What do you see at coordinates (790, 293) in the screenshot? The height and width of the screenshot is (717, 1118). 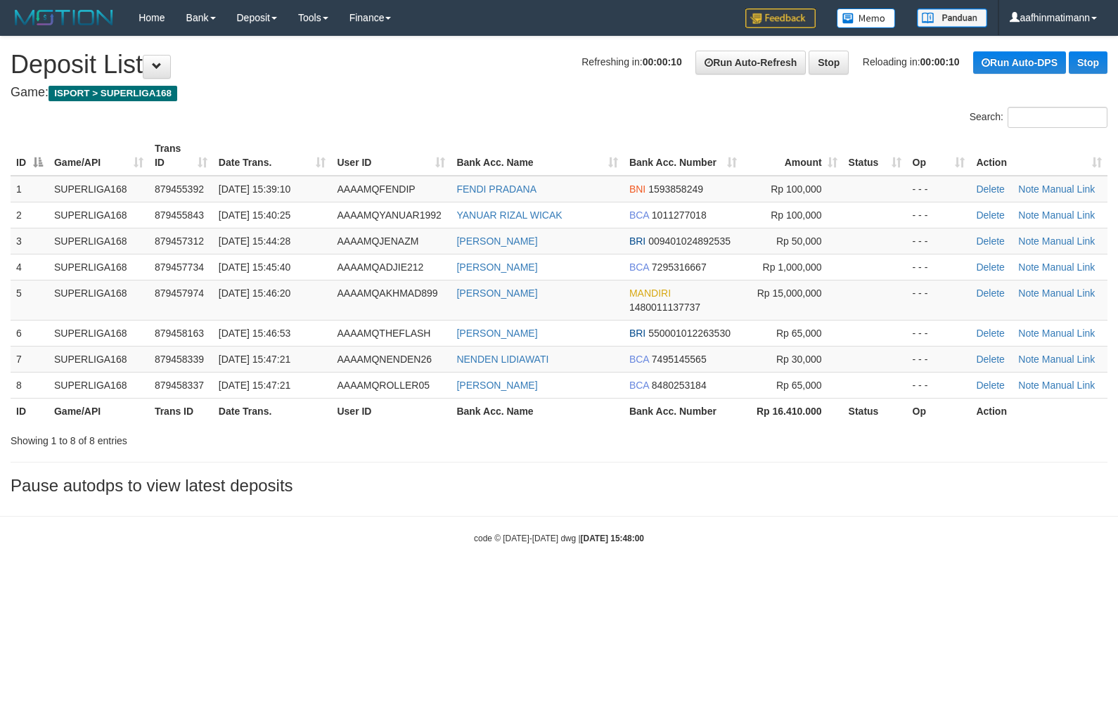 I see `span: Rp 15,000,000` at bounding box center [790, 293].